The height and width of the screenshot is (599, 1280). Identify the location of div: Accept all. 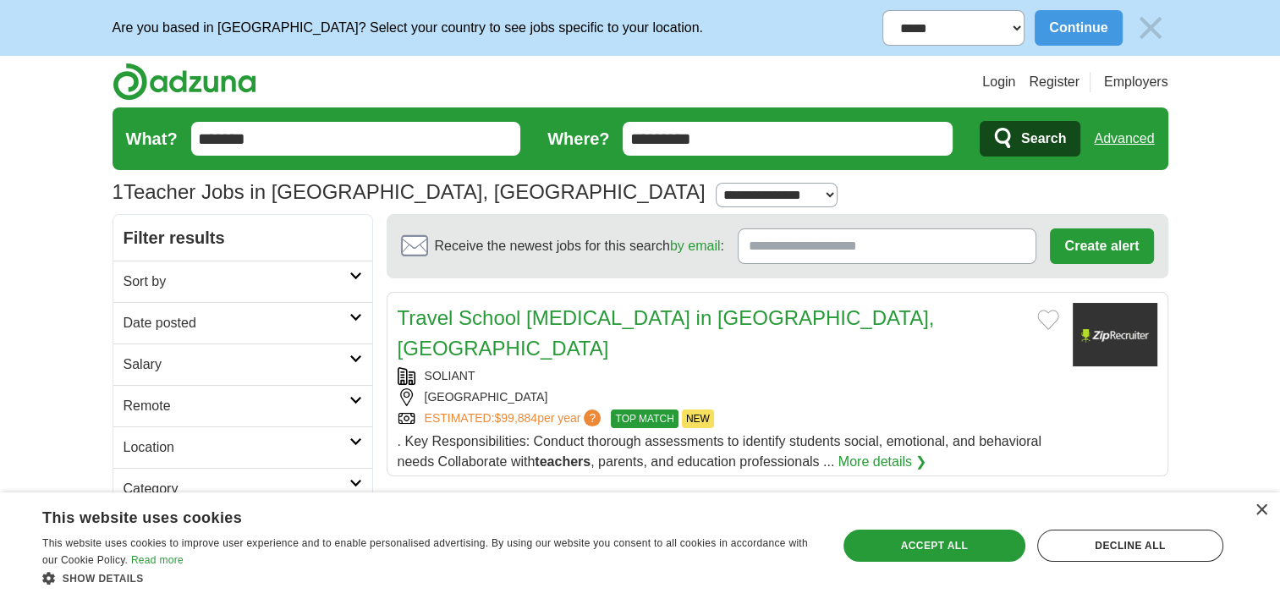
(934, 546).